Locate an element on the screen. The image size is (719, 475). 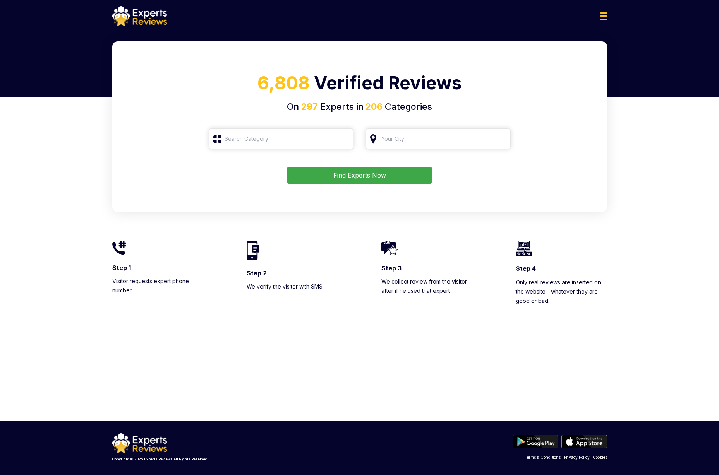
a: Terms & Conditions is located at coordinates (542, 457).